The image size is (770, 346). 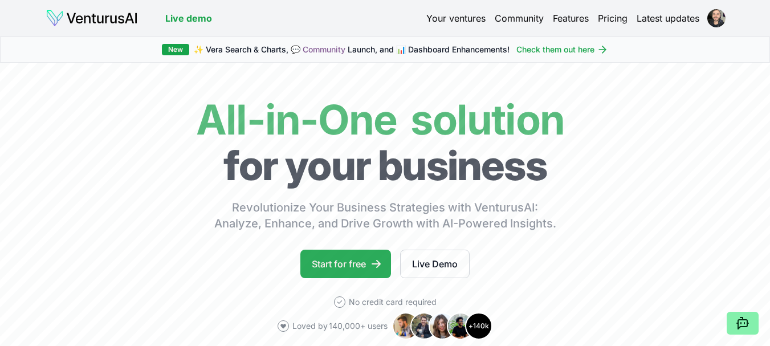 I want to click on span: ✨ Vera Search & Charts, 💬 Launch, and 📊 Dashboard Enhancements!, so click(x=352, y=50).